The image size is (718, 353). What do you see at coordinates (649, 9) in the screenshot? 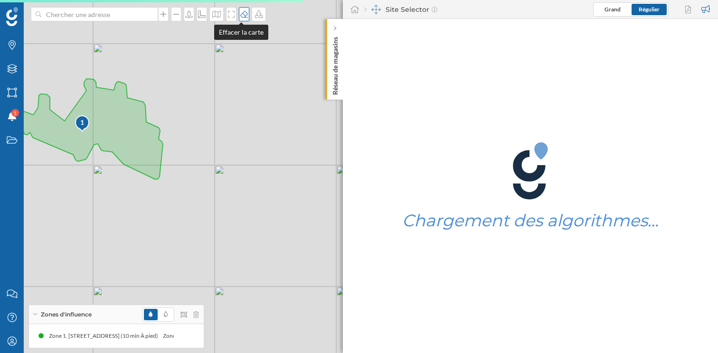
I see `span: Régulier` at bounding box center [649, 9].